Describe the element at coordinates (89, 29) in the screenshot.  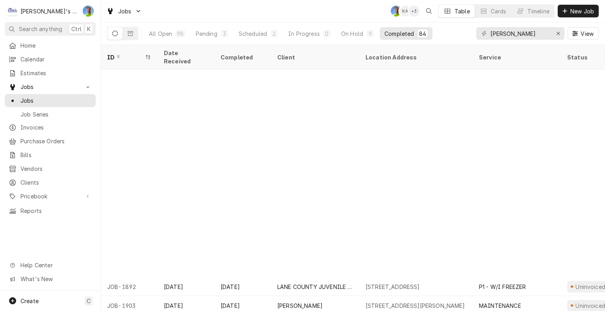
I see `span: K` at that location.